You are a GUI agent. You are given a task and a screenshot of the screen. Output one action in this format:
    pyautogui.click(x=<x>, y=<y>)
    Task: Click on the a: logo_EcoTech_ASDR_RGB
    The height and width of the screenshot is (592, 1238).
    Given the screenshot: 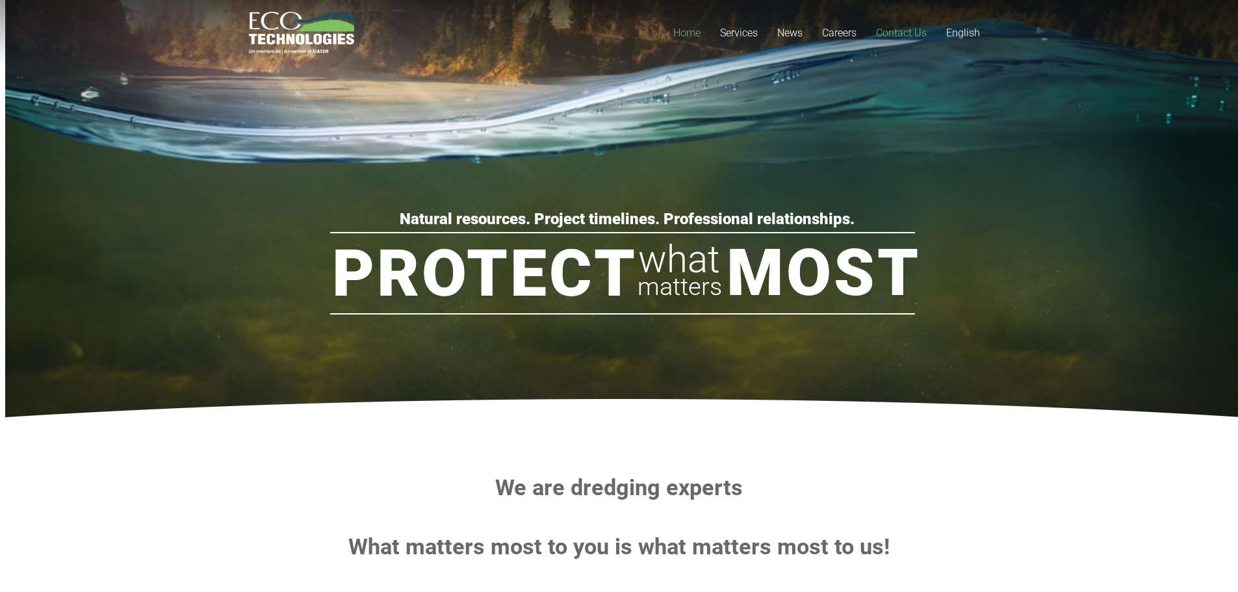 What is the action you would take?
    pyautogui.click(x=302, y=32)
    